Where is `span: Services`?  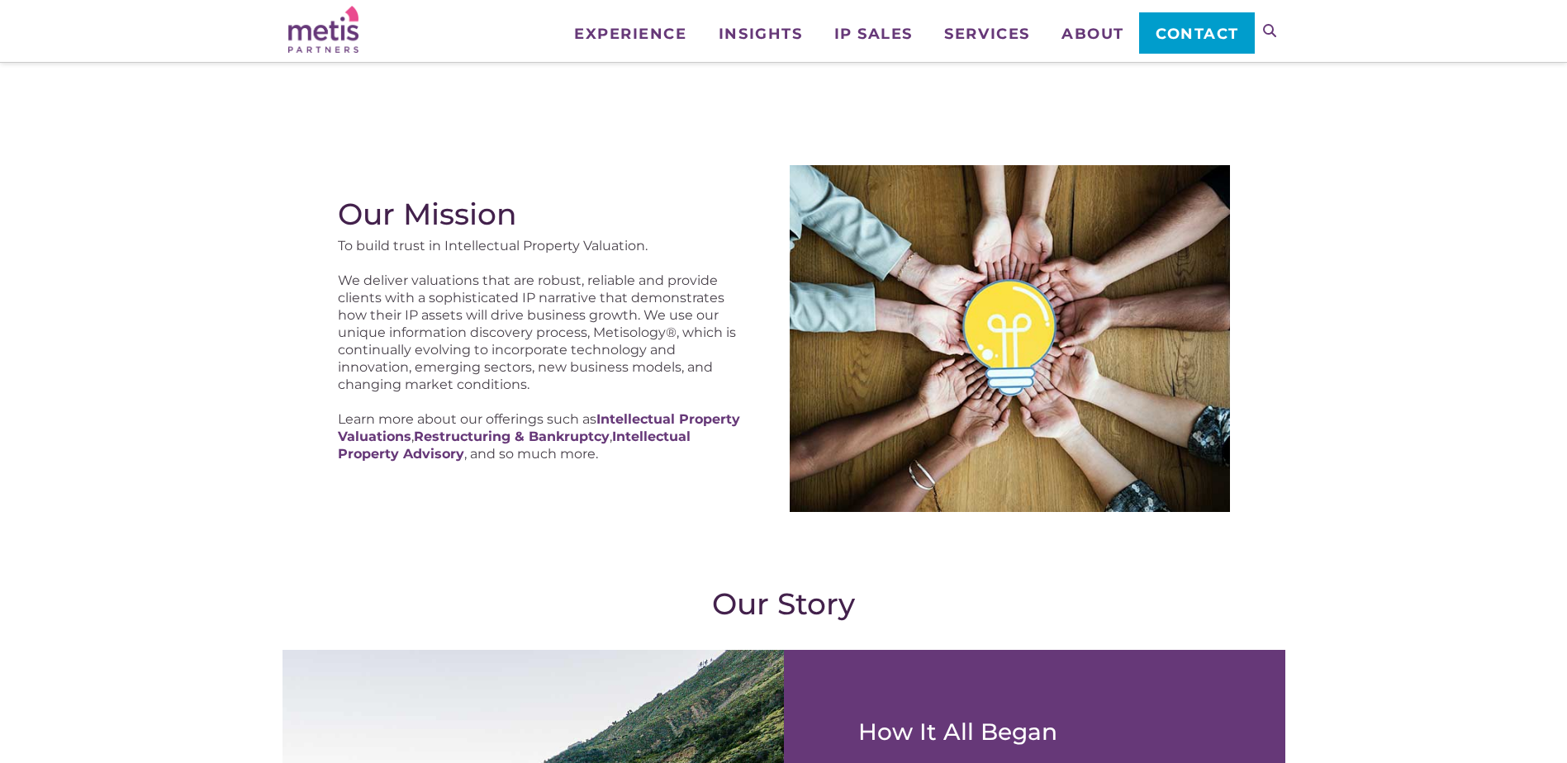 span: Services is located at coordinates (986, 34).